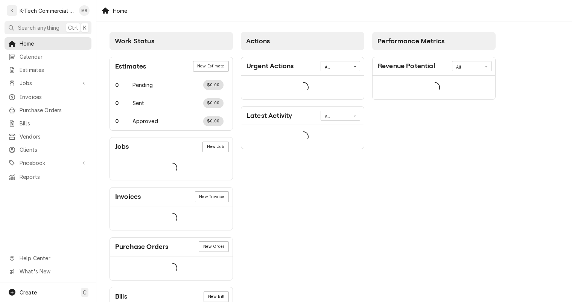 The width and height of the screenshot is (572, 302). I want to click on div: MB, so click(84, 11).